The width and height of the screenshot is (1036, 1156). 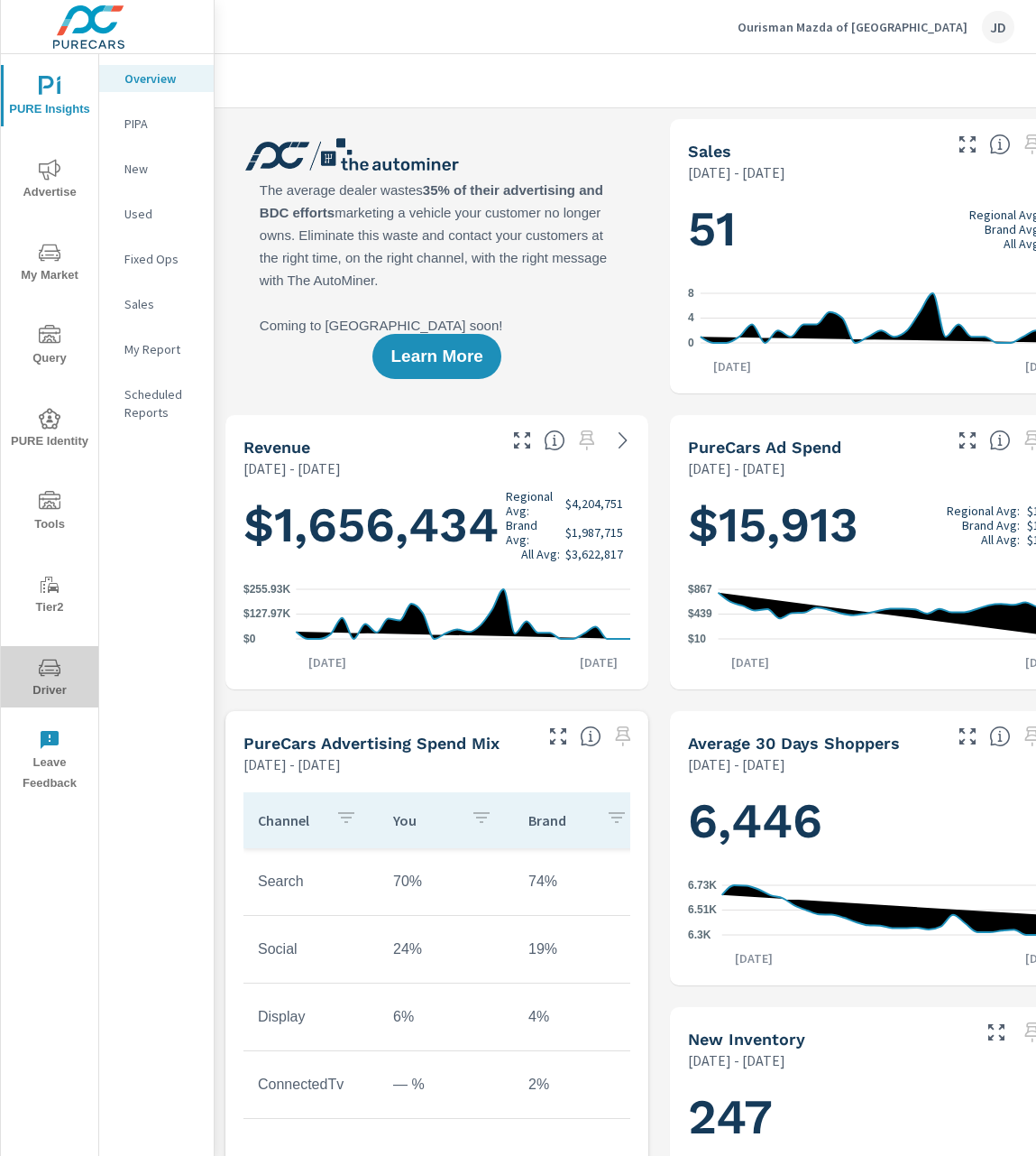 I want to click on text: 4, so click(x=691, y=318).